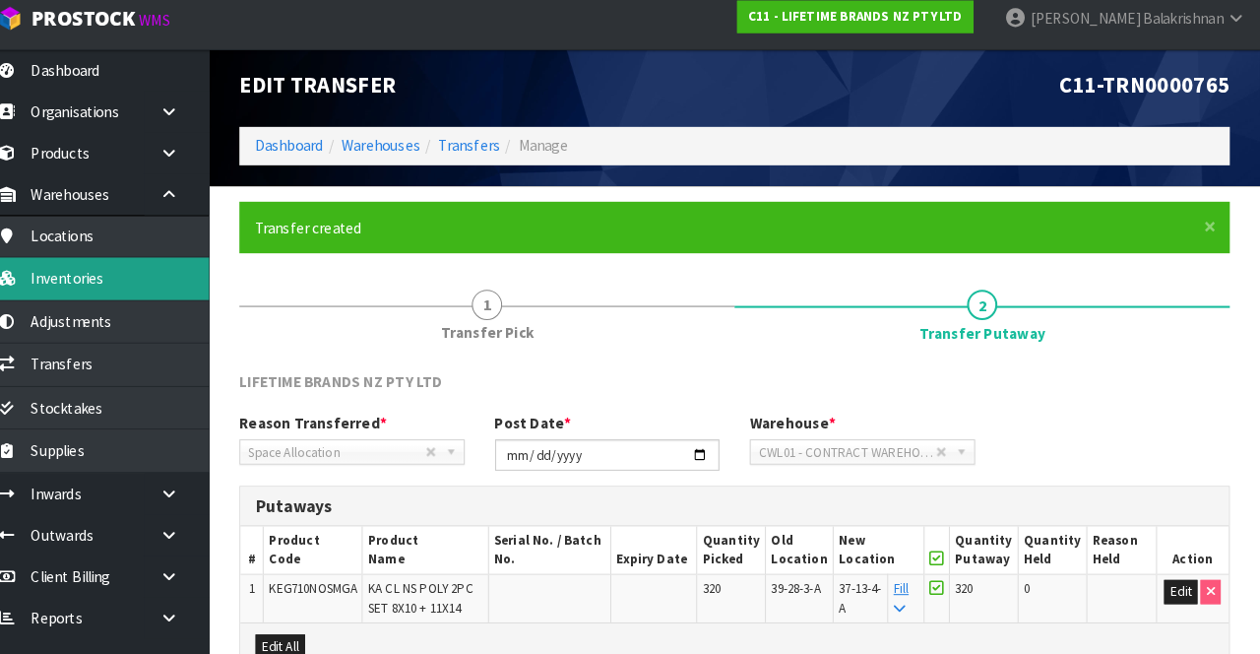  I want to click on input: Post Date, so click(624, 454).